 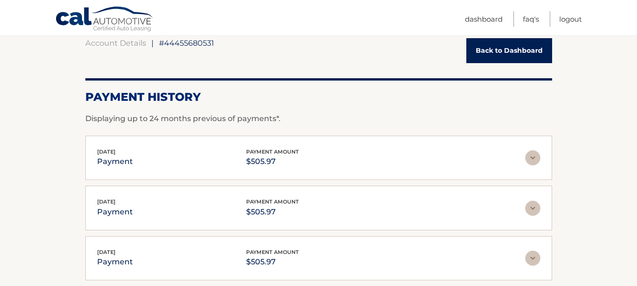 What do you see at coordinates (571, 19) in the screenshot?
I see `a: Logout` at bounding box center [571, 19].